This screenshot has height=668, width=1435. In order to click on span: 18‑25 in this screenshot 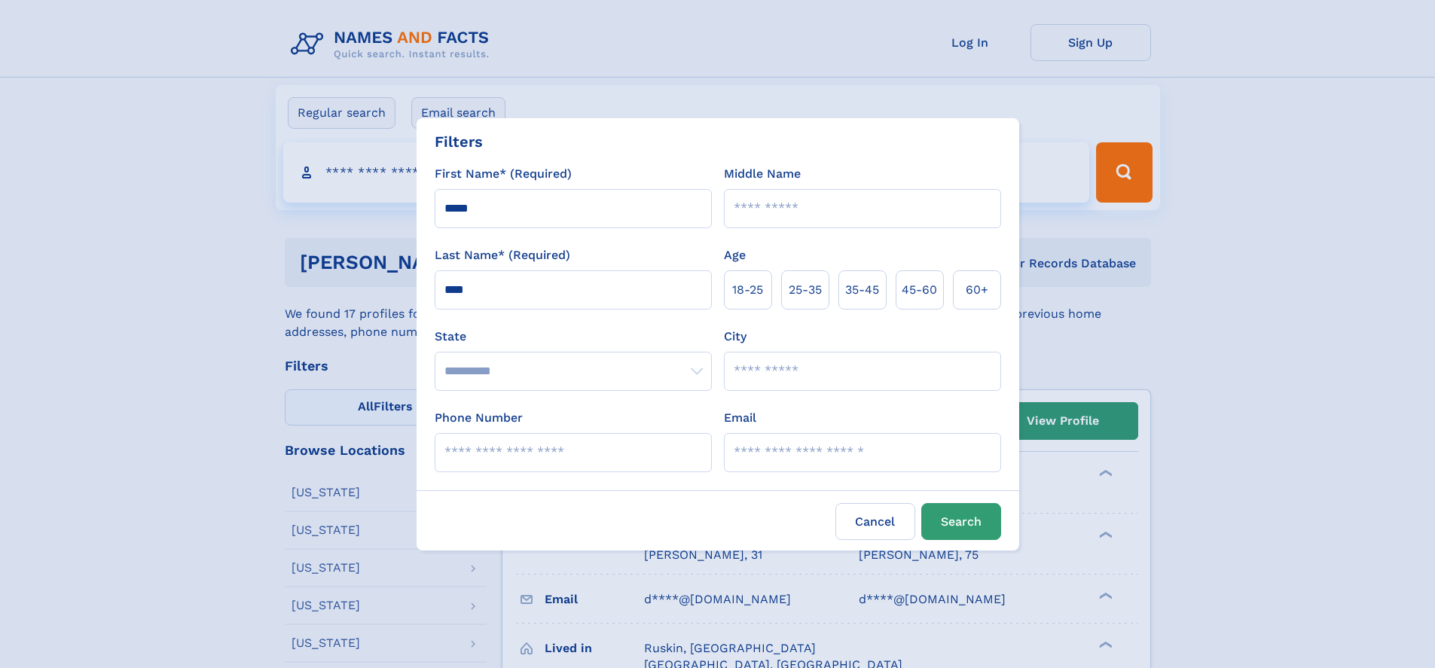, I will do `click(747, 290)`.